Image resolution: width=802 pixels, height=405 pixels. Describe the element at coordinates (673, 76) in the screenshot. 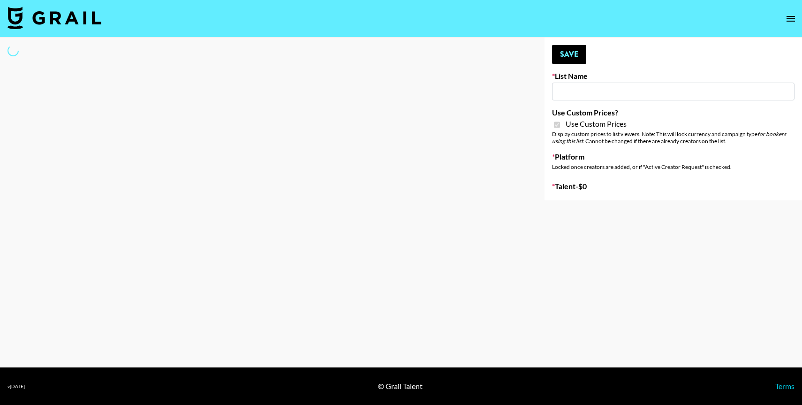

I see `label: List Name` at that location.